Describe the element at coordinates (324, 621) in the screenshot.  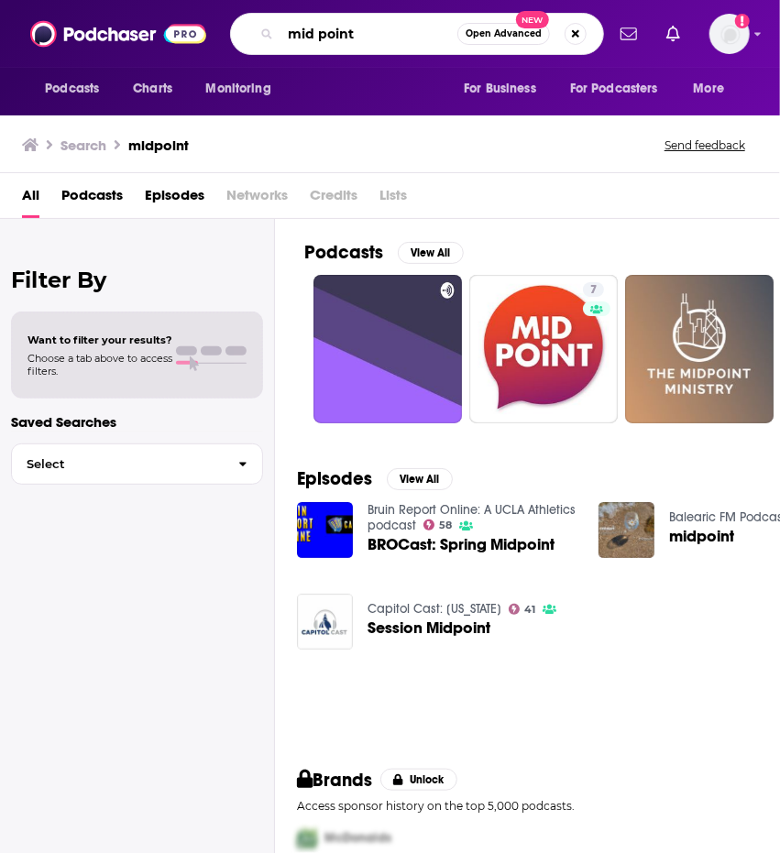
I see `img: Session Midpoint` at that location.